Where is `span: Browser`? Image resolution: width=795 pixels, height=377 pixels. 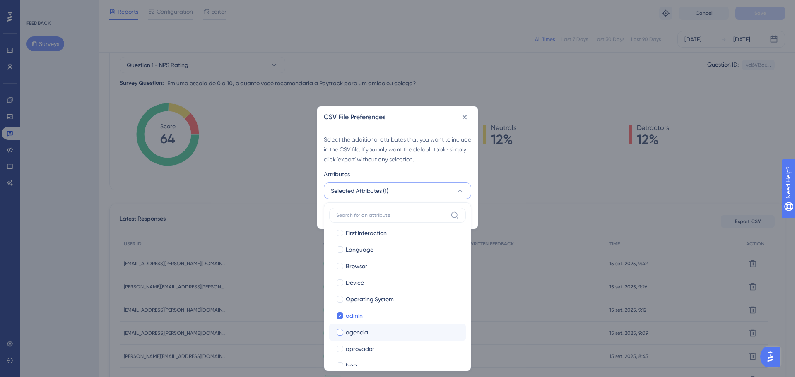 span: Browser is located at coordinates (356, 266).